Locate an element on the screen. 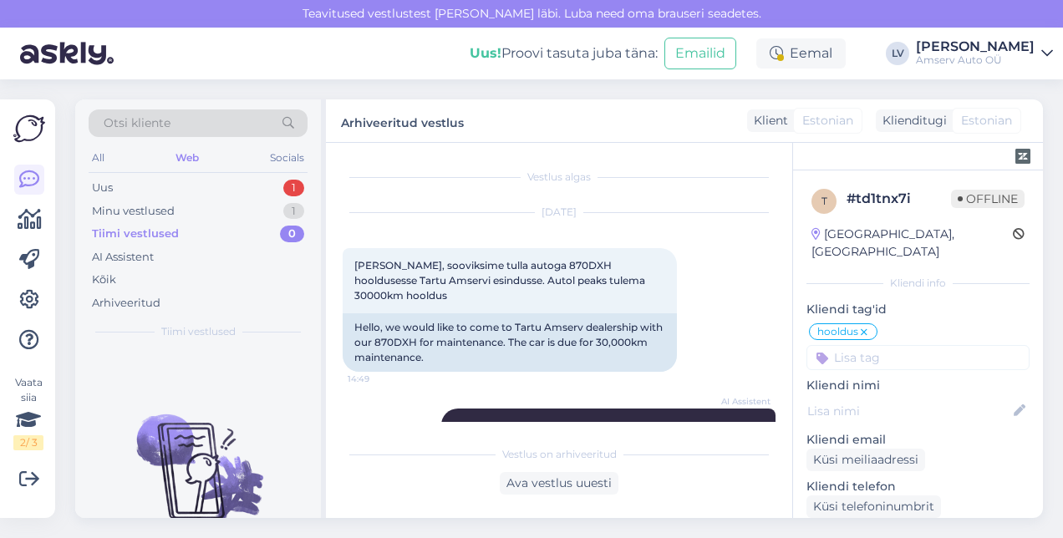 The width and height of the screenshot is (1063, 538). button: Emailid is located at coordinates (700, 53).